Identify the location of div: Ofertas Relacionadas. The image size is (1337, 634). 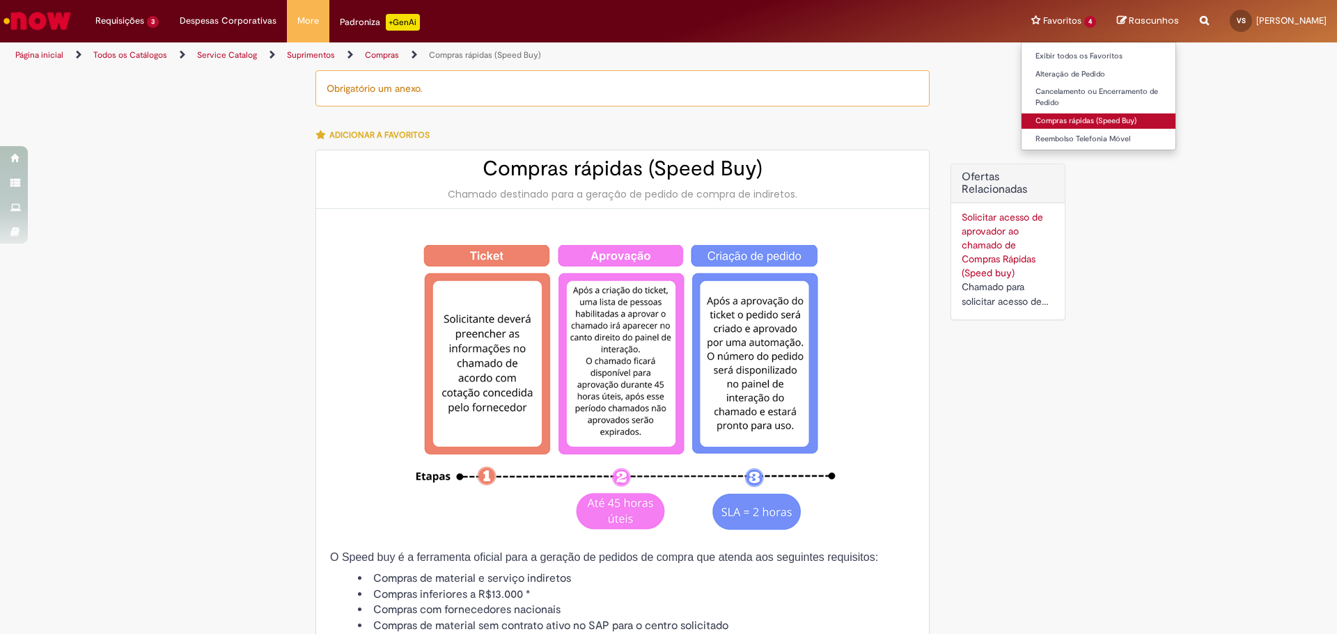
(1007, 242).